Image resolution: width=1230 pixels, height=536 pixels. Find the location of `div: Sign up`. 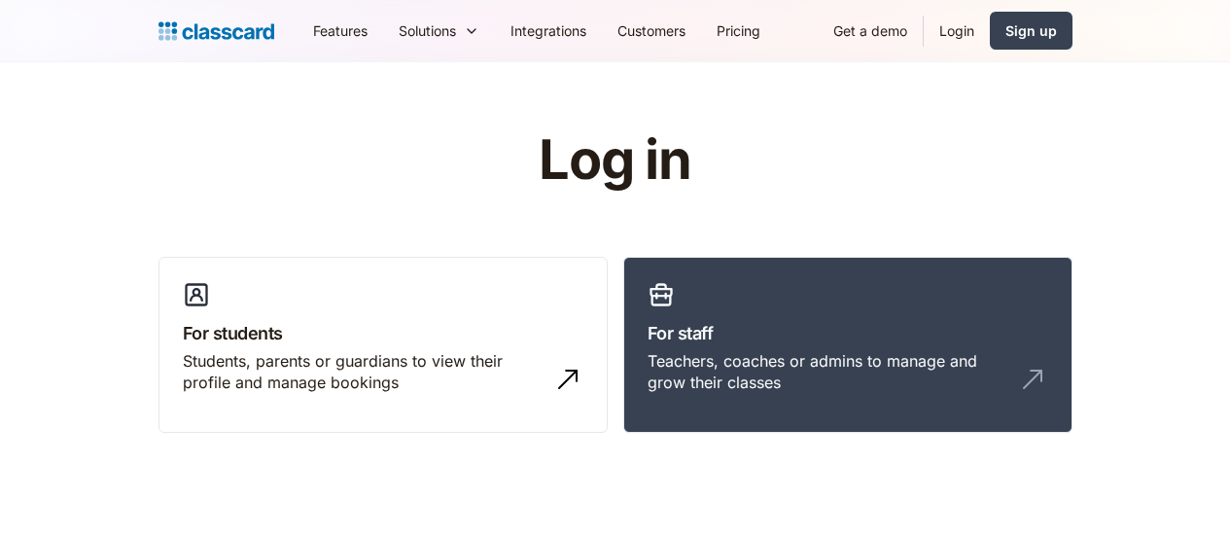

div: Sign up is located at coordinates (1031, 30).